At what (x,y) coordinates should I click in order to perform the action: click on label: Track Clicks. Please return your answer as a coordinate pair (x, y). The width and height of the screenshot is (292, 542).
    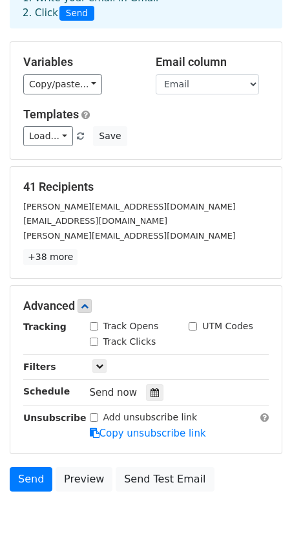
    Looking at the image, I should click on (130, 341).